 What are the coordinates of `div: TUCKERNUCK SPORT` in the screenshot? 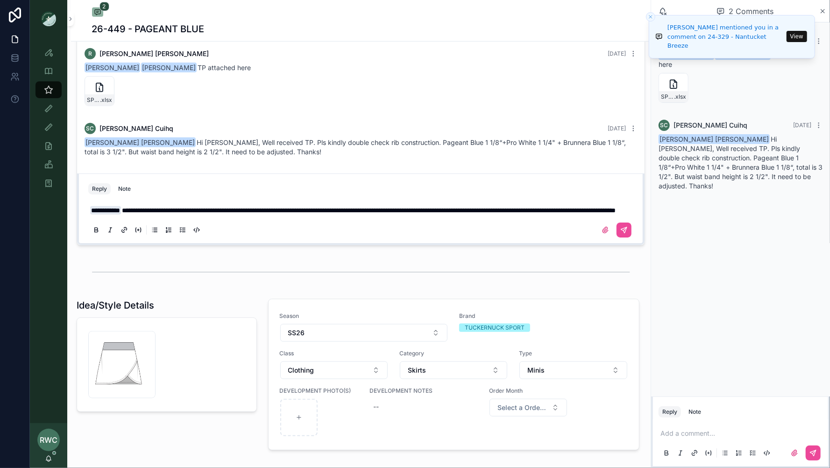 It's located at (495, 327).